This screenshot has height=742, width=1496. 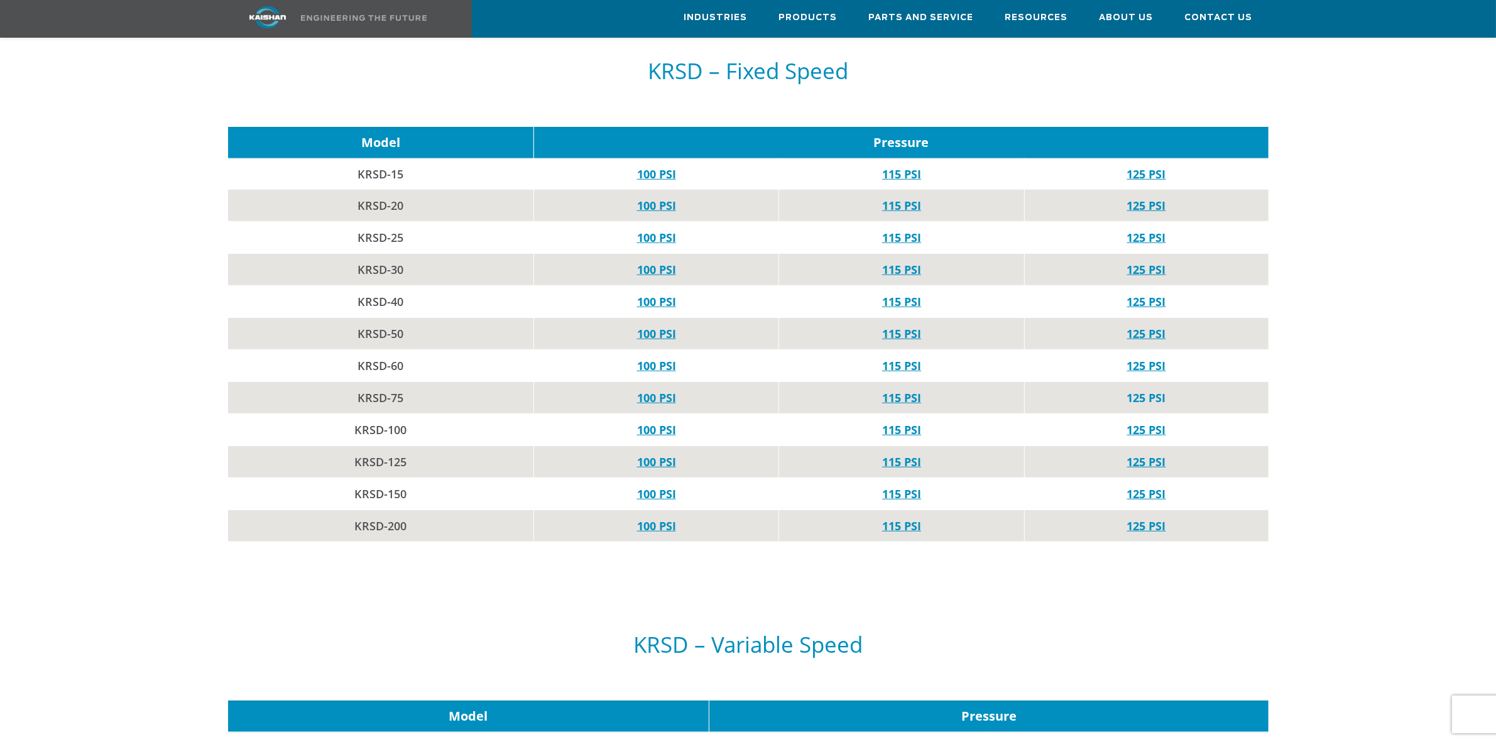 I want to click on td: KRSD-50, so click(x=381, y=334).